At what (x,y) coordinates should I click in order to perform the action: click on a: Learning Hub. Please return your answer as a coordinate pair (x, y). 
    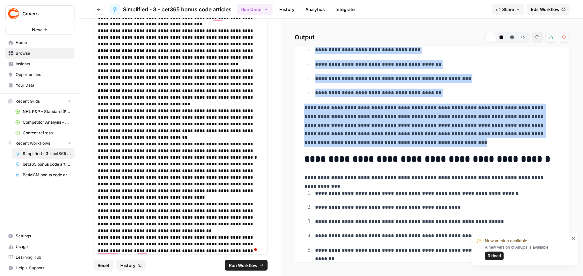
    Looking at the image, I should click on (40, 258).